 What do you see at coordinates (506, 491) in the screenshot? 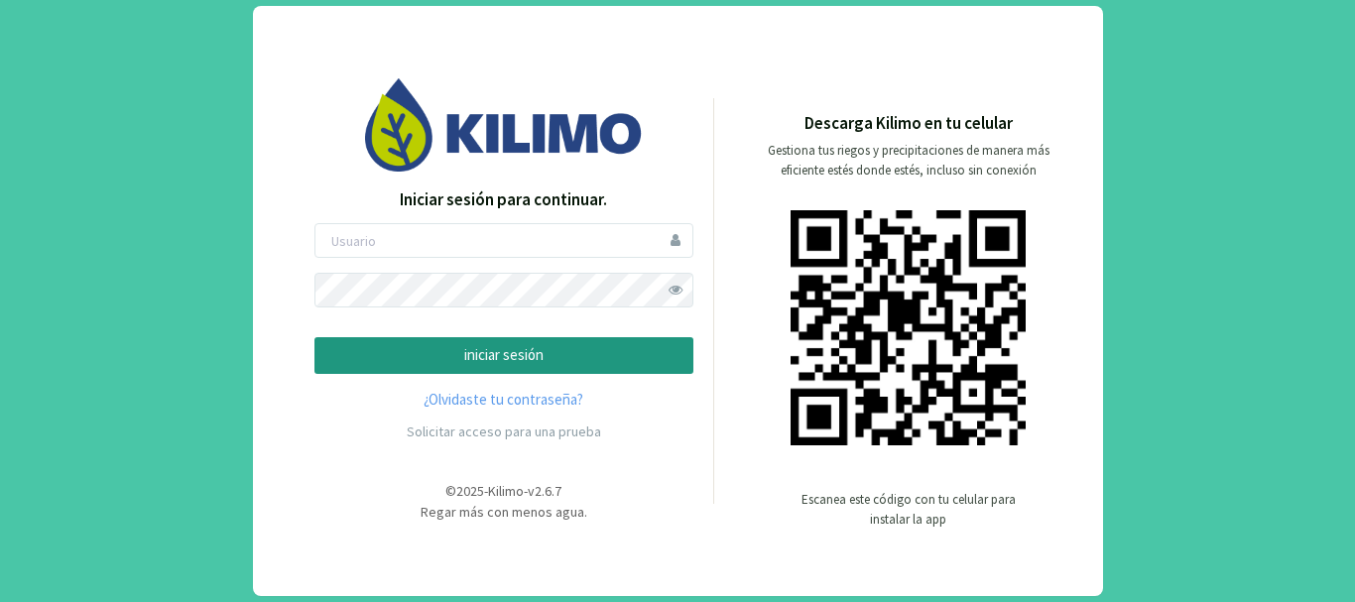
I see `span: Kilimo` at bounding box center [506, 491].